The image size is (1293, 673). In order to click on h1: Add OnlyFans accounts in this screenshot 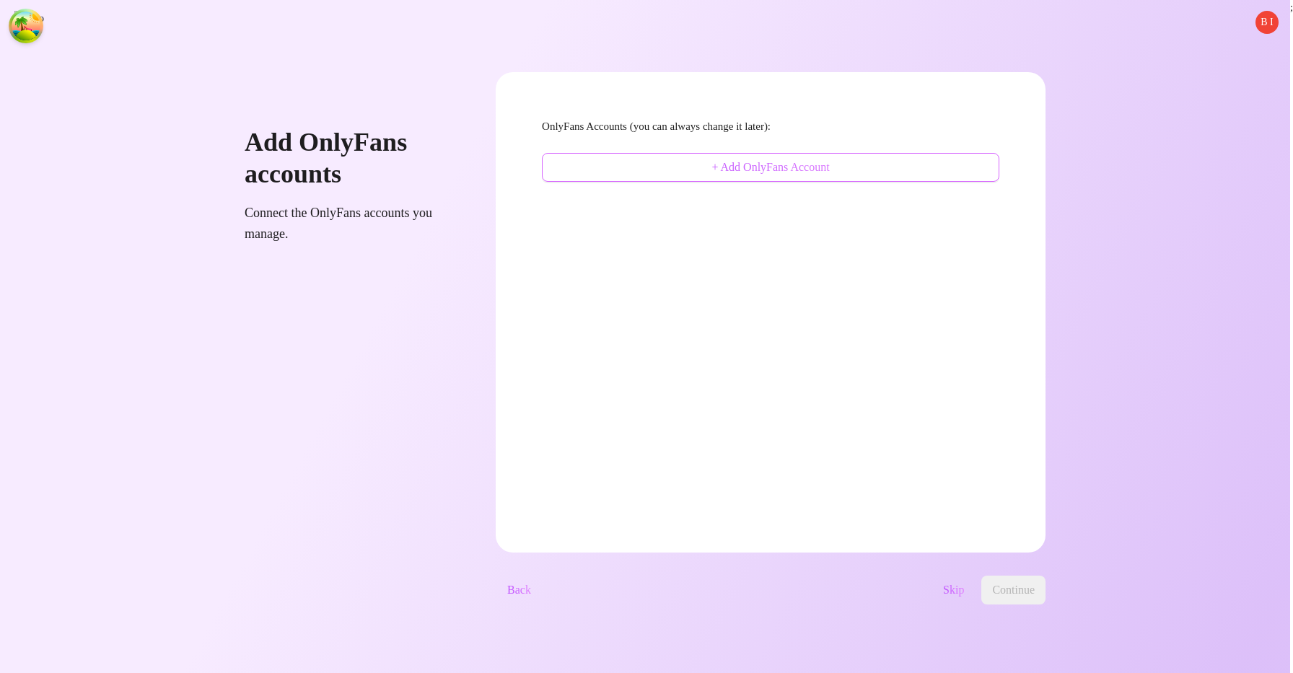, I will do `click(353, 158)`.